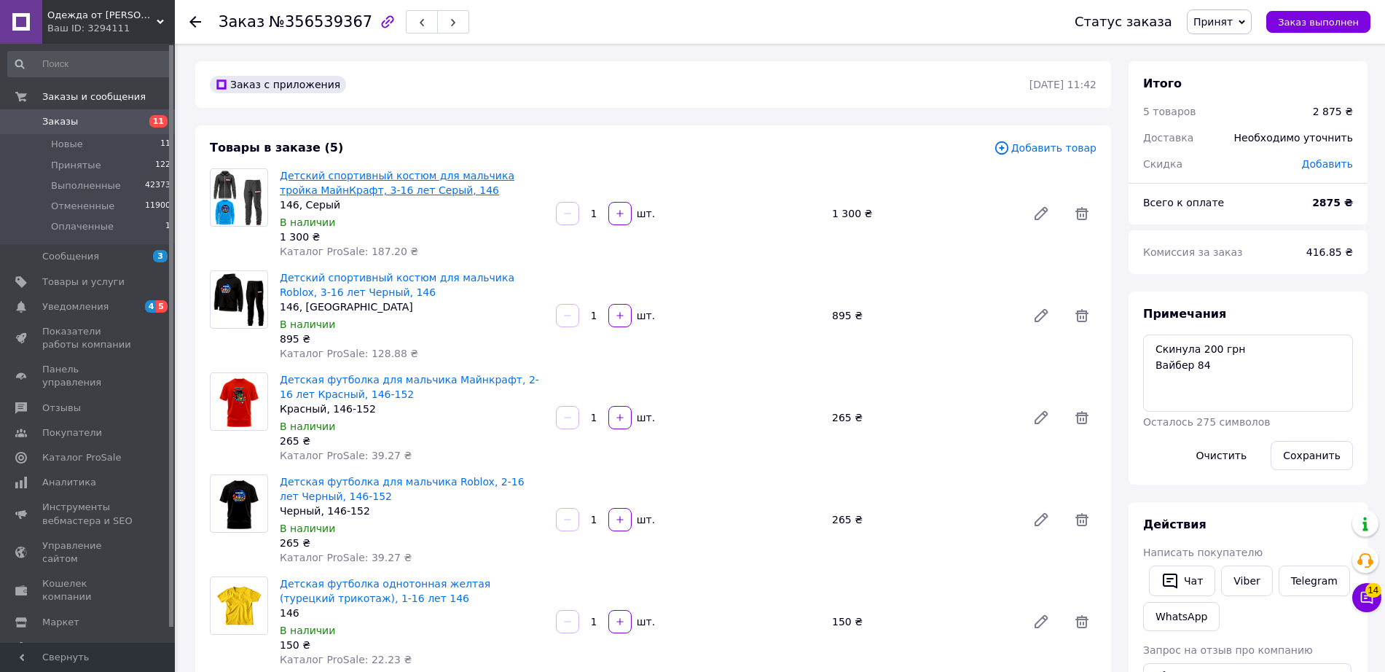 The image size is (1385, 672). What do you see at coordinates (239, 401) in the screenshot?
I see `img: Детская футболка для мальчика Майнкрафт, 2-16 лет Красный, 146-152` at bounding box center [239, 401].